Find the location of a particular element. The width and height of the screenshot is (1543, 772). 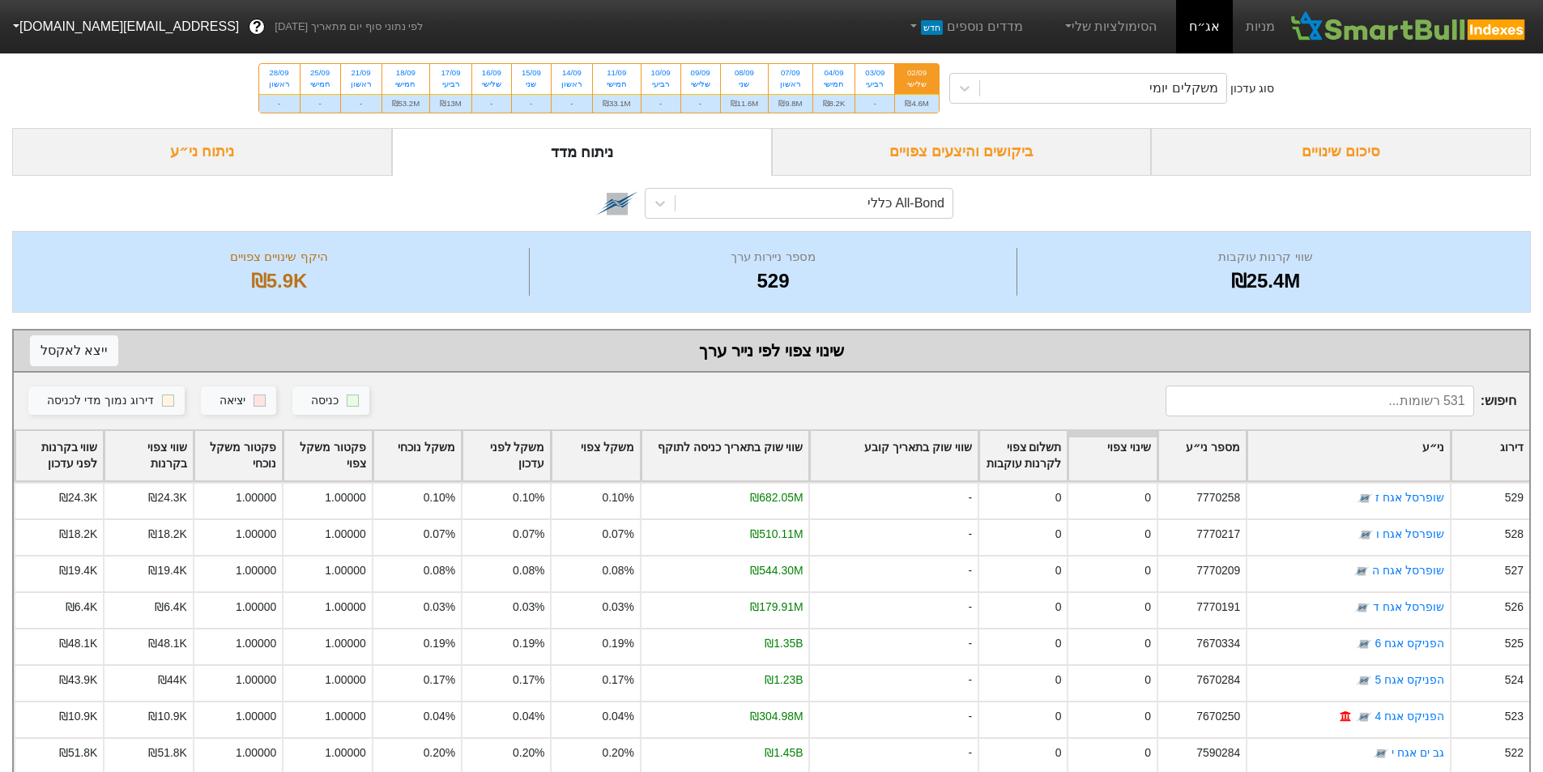

a: הפניקס אגח 5 is located at coordinates (1409, 680).